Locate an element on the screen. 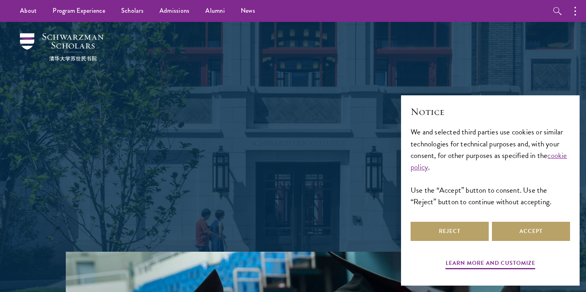  img: Schwarzman Scholars is located at coordinates (62, 47).